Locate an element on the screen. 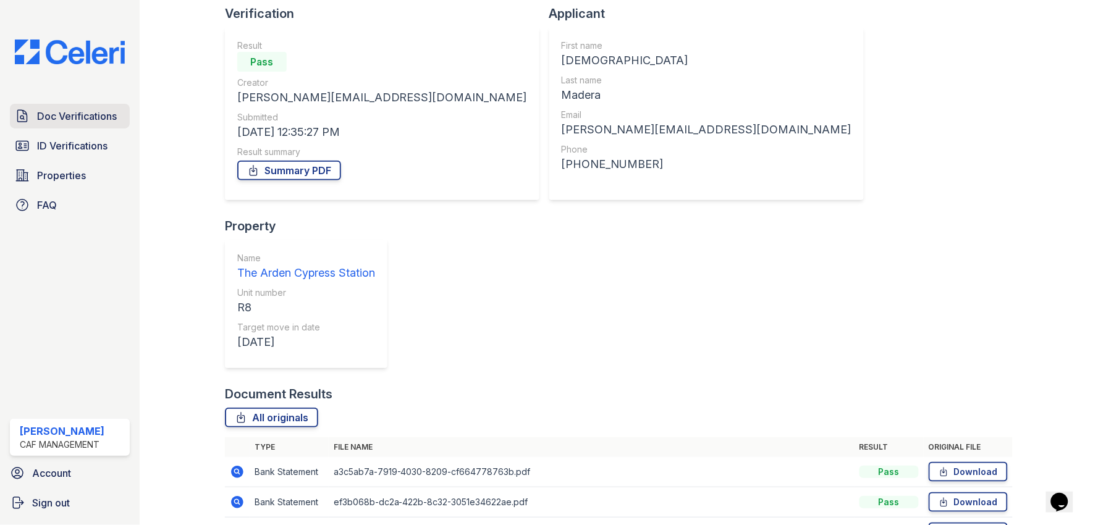 The width and height of the screenshot is (1098, 525). div: Document Results is located at coordinates (279, 394).